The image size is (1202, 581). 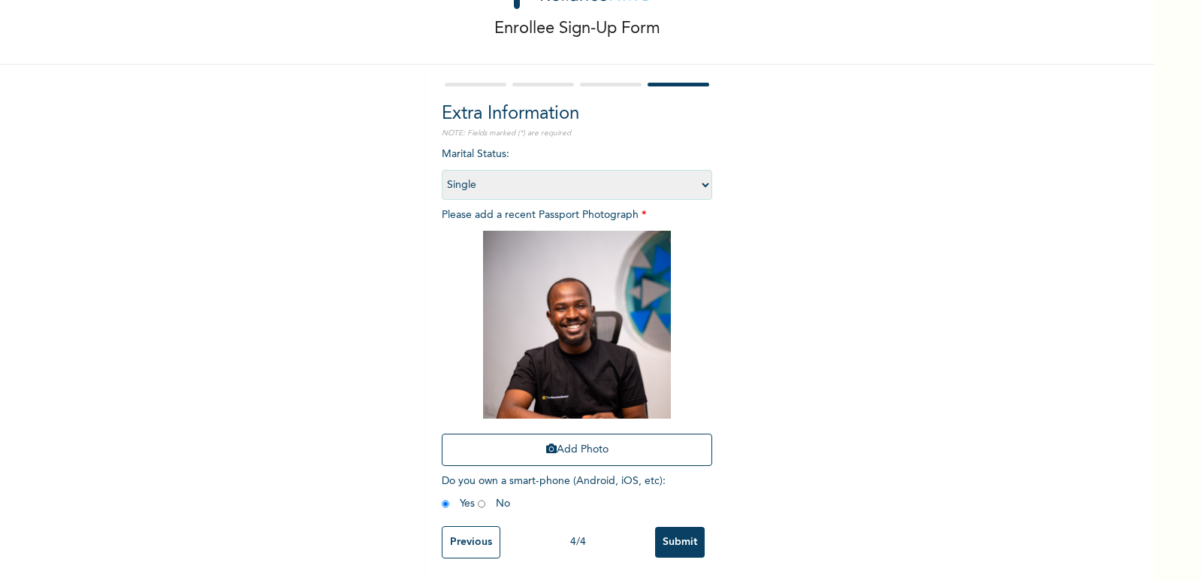 I want to click on h2: Extra Information, so click(x=577, y=114).